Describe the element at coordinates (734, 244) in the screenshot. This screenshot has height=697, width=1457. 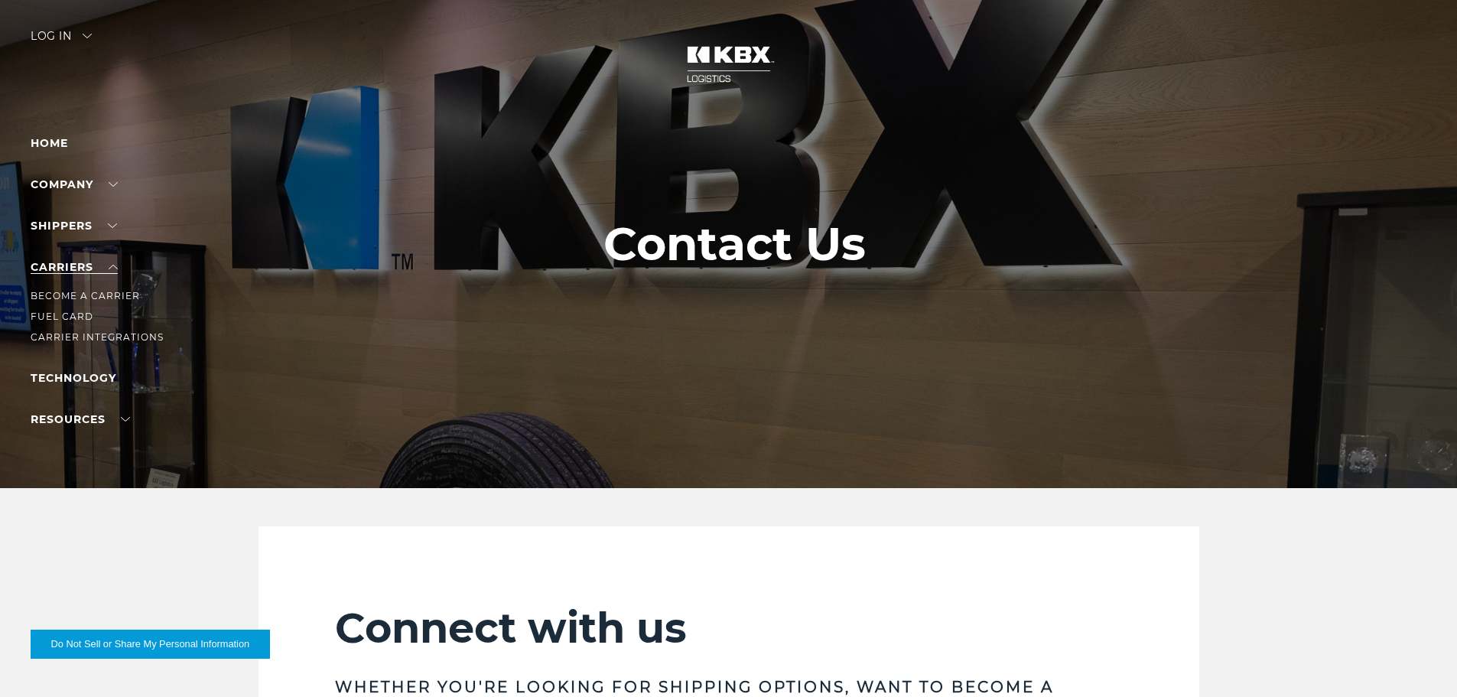
I see `h1: Contact Us` at that location.